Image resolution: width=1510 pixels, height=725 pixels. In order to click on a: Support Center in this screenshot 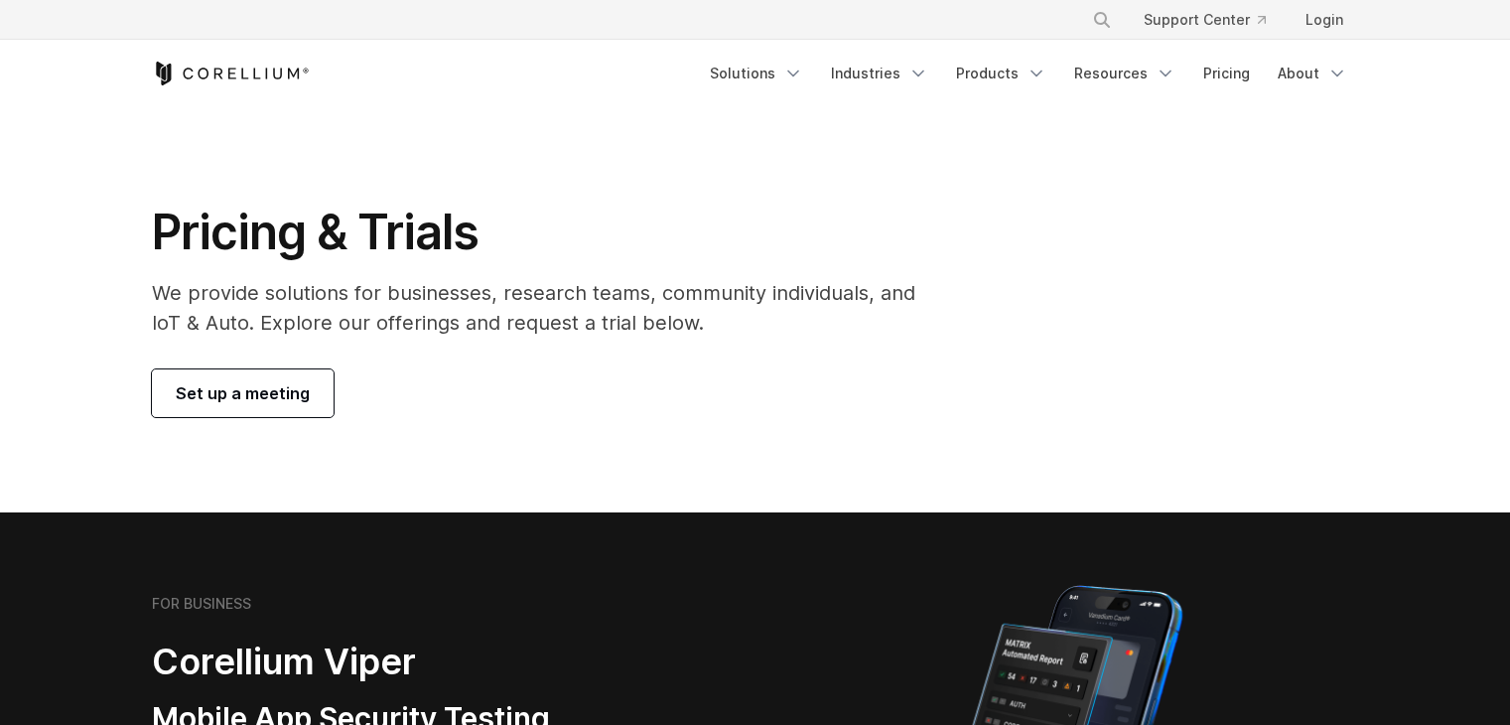, I will do `click(1204, 20)`.